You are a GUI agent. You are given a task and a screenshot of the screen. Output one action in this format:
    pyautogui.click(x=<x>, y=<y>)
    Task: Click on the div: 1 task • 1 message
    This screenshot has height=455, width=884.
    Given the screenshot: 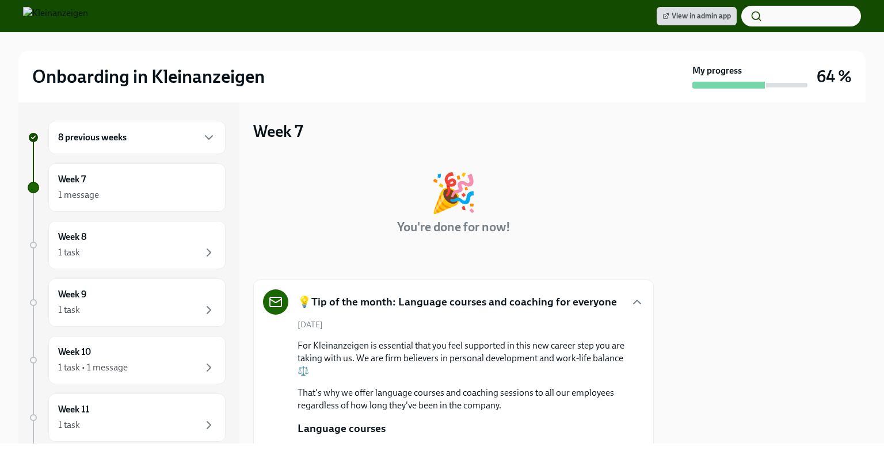 What is the action you would take?
    pyautogui.click(x=93, y=368)
    